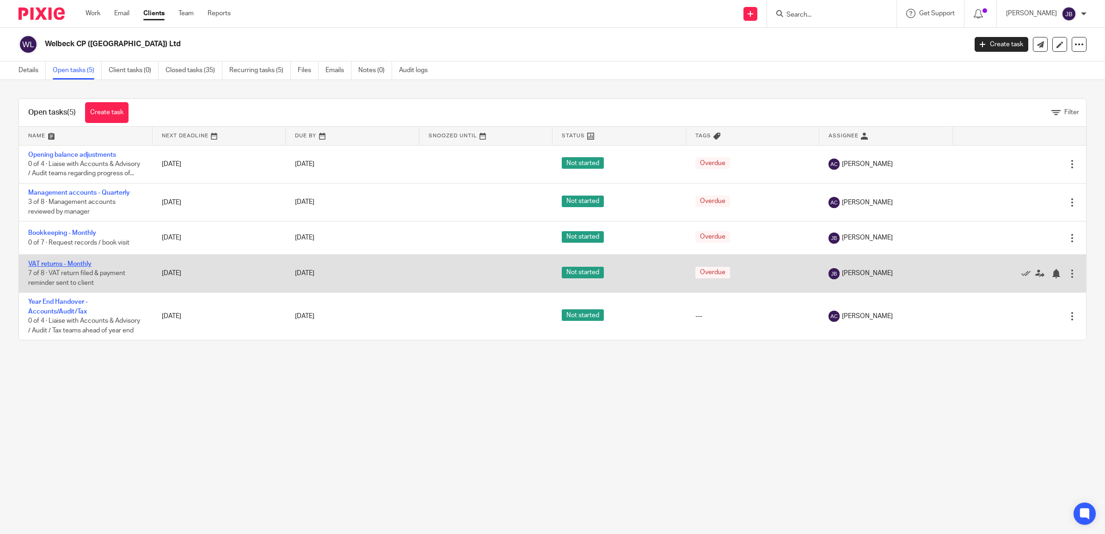 The width and height of the screenshot is (1105, 534). Describe the element at coordinates (308, 70) in the screenshot. I see `a: Files` at that location.